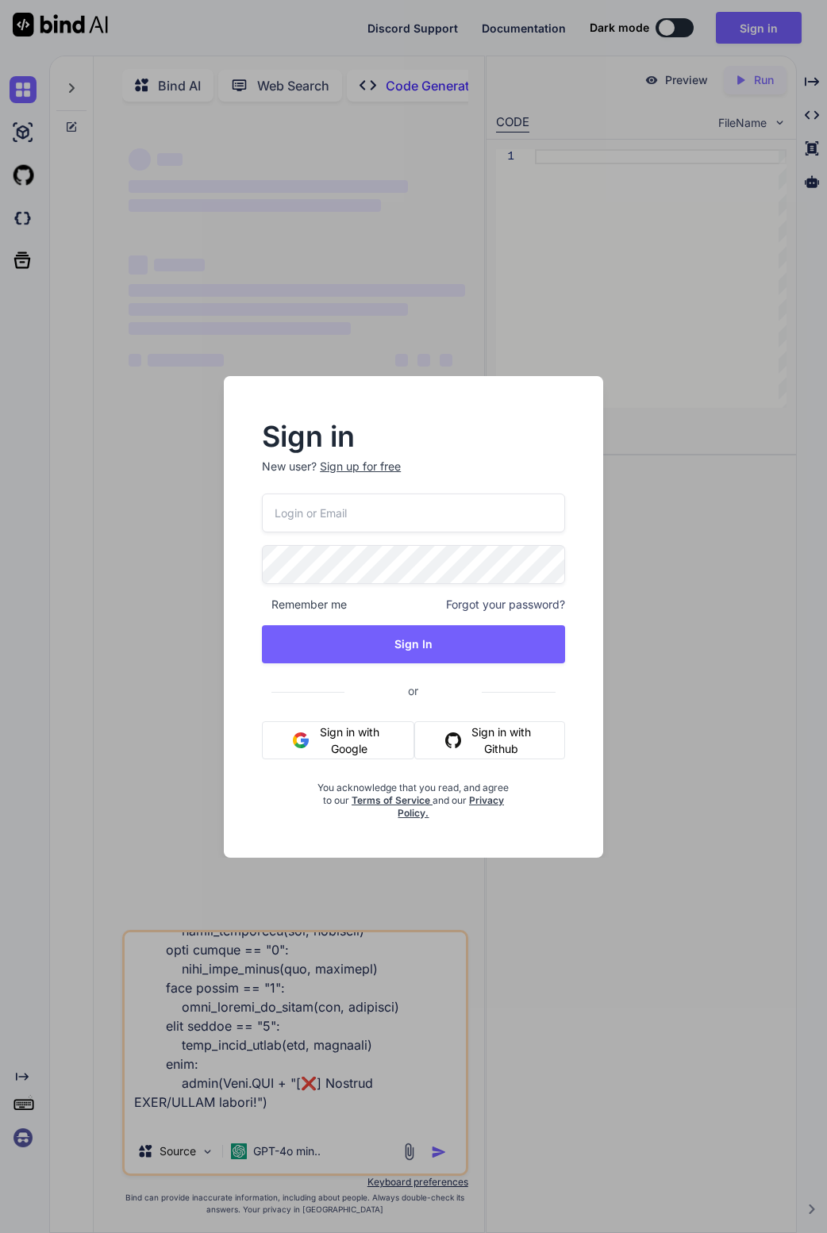 This screenshot has height=1233, width=827. Describe the element at coordinates (301, 740) in the screenshot. I see `img: google` at that location.